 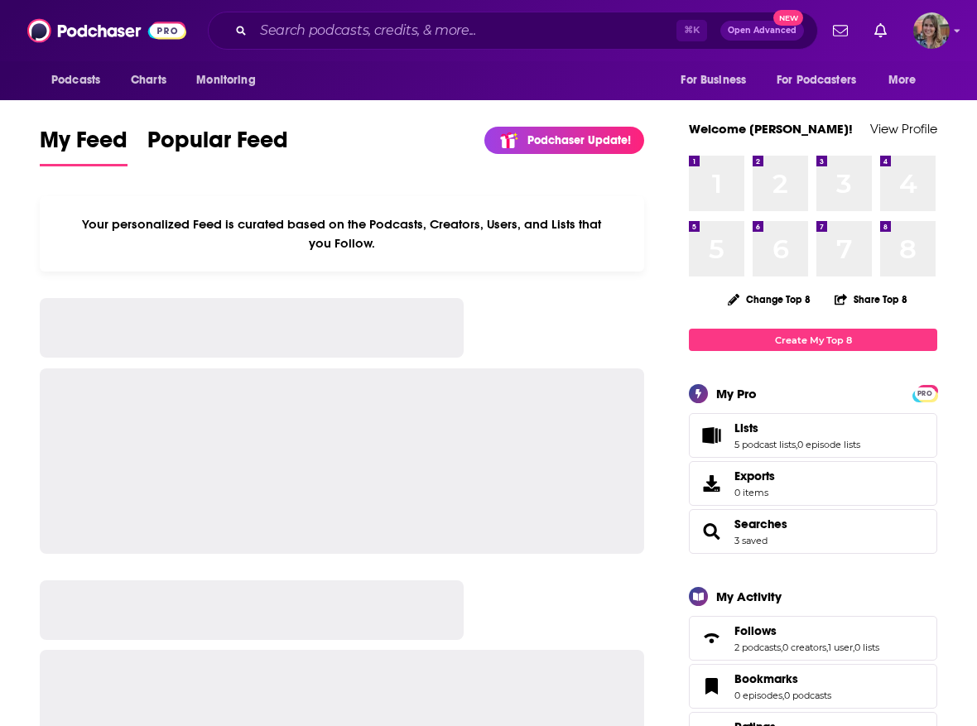 What do you see at coordinates (148, 80) in the screenshot?
I see `span: Charts` at bounding box center [148, 80].